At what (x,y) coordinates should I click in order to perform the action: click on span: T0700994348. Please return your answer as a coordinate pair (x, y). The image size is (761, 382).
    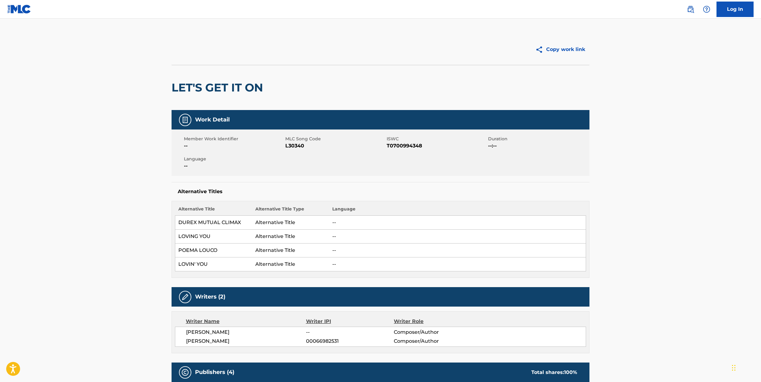
    Looking at the image, I should click on (437, 146).